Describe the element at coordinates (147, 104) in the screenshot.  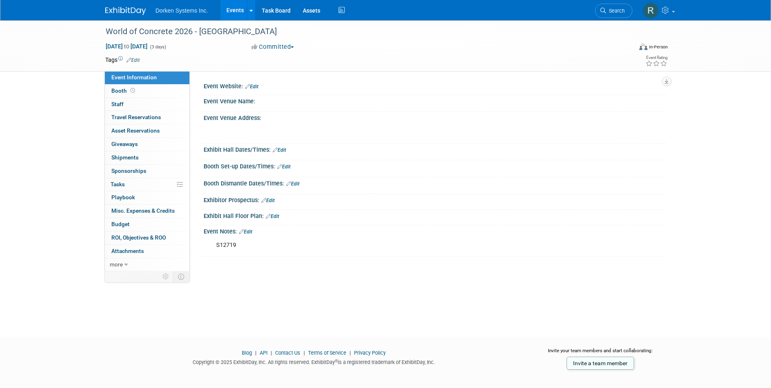
I see `a: Staff` at that location.